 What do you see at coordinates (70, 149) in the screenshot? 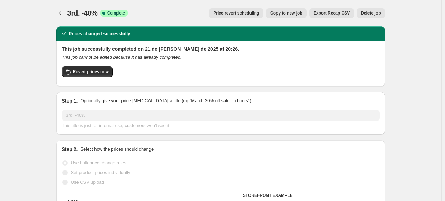
I see `h2: Step 2.` at bounding box center [70, 149].